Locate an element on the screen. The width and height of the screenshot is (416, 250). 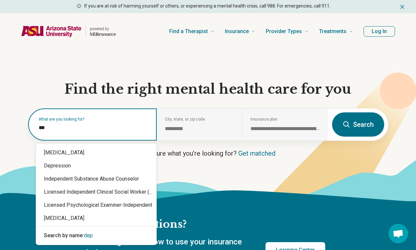
h1: Find the right mental health care for you is located at coordinates (208, 89).